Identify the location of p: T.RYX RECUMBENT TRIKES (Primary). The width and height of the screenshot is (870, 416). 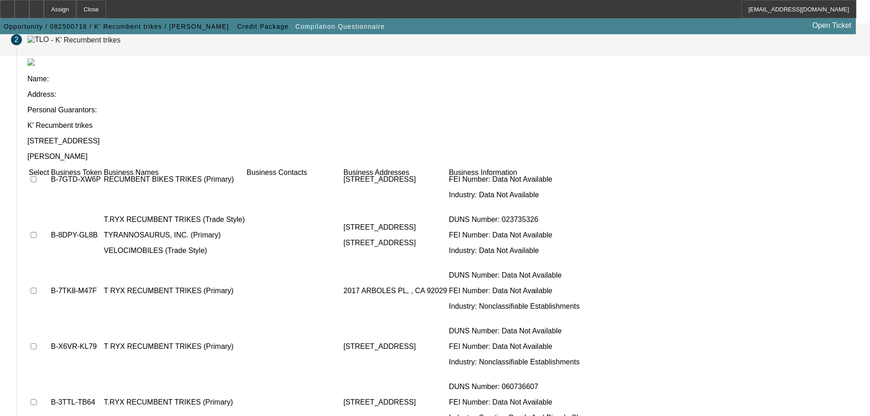
(174, 402).